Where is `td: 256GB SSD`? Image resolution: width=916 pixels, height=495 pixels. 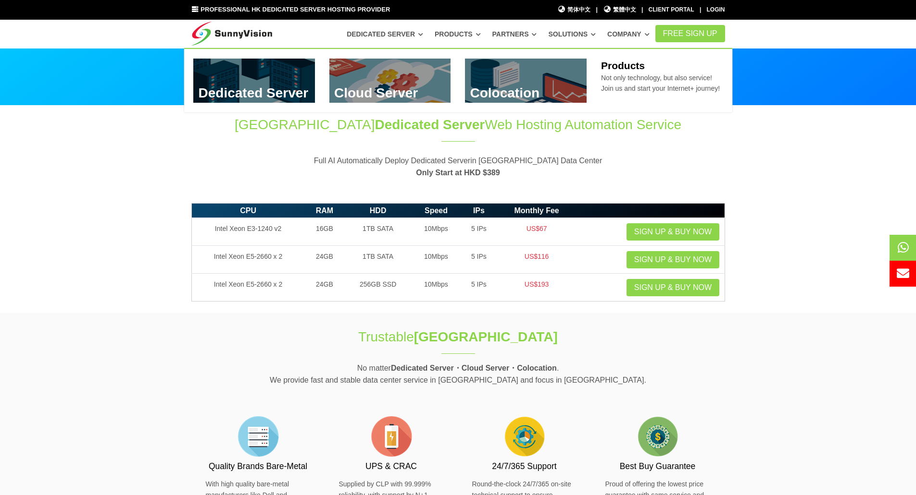
td: 256GB SSD is located at coordinates (378, 288).